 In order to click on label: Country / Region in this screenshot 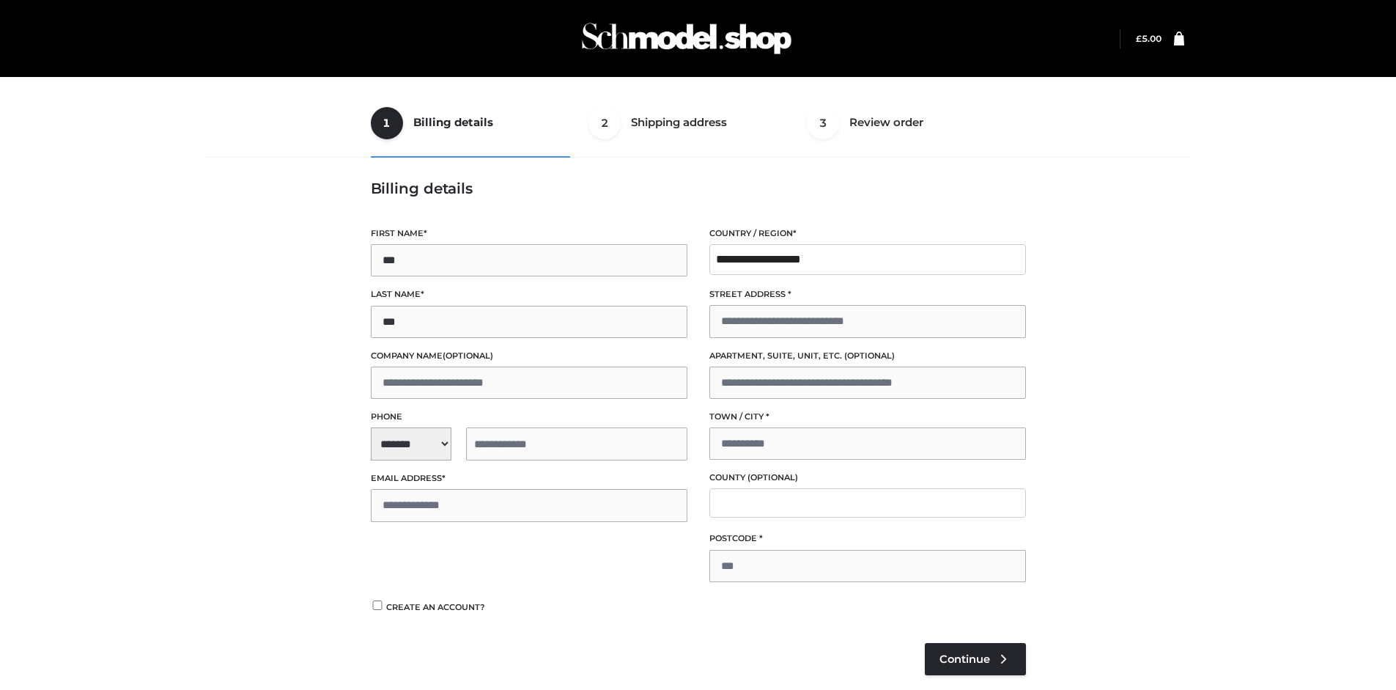, I will do `click(868, 233)`.